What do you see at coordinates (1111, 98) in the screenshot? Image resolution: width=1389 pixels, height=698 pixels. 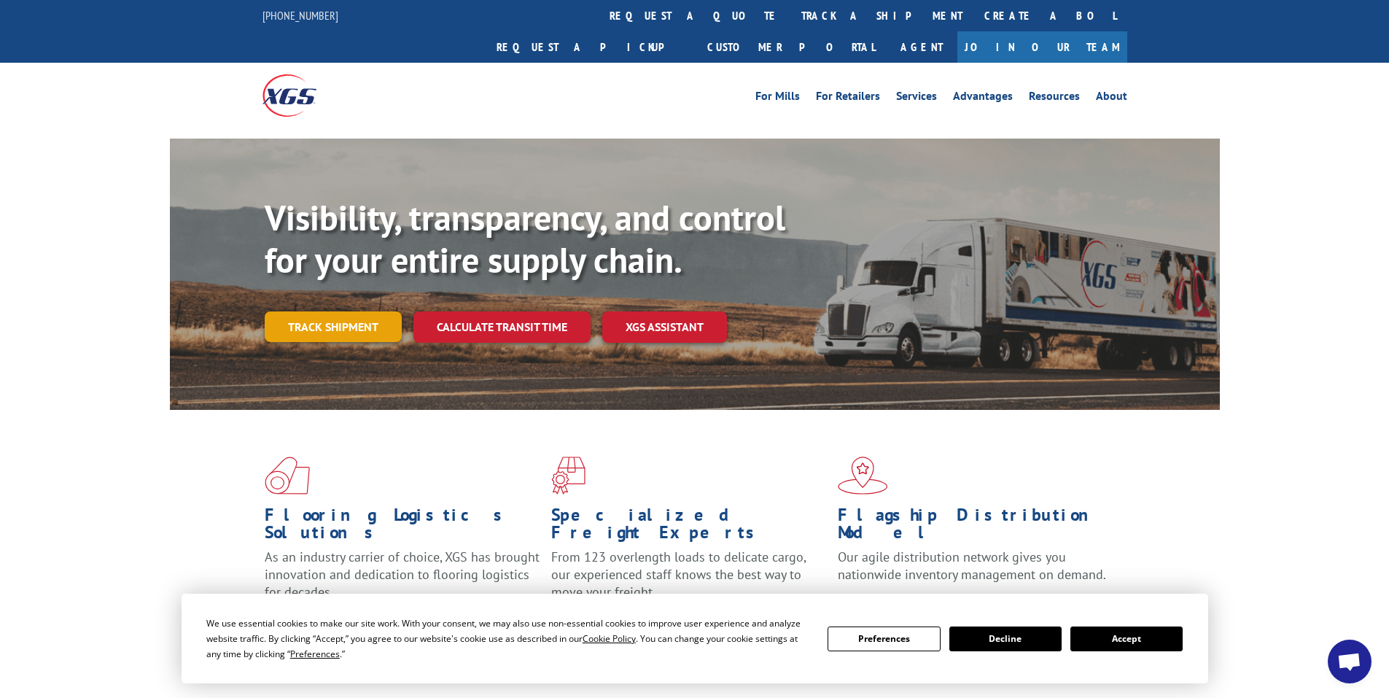 I see `a: About` at bounding box center [1111, 98].